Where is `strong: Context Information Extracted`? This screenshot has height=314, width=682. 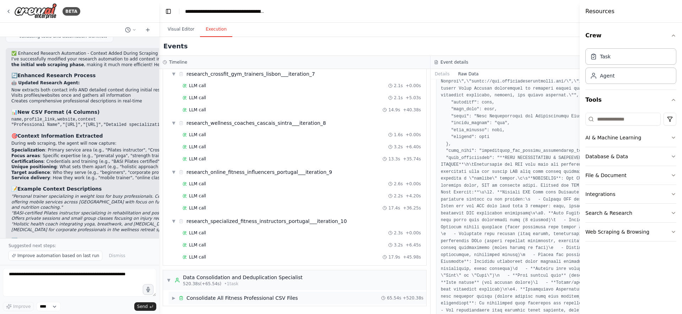 strong: Context Information Extracted is located at coordinates (60, 136).